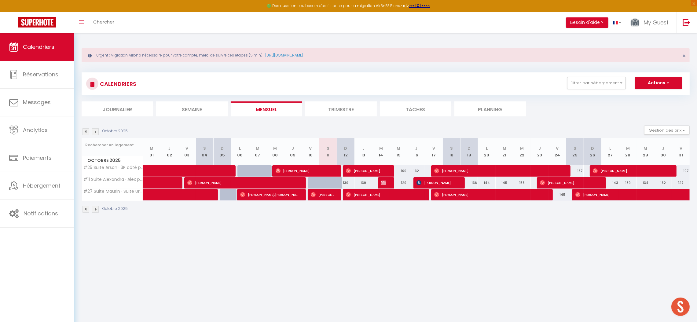  I want to click on li: Journalier, so click(117, 109).